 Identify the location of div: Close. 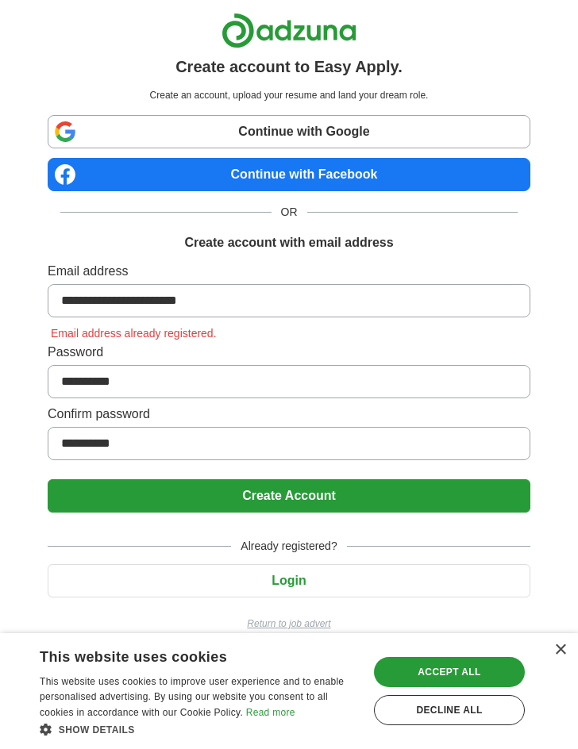
(559, 650).